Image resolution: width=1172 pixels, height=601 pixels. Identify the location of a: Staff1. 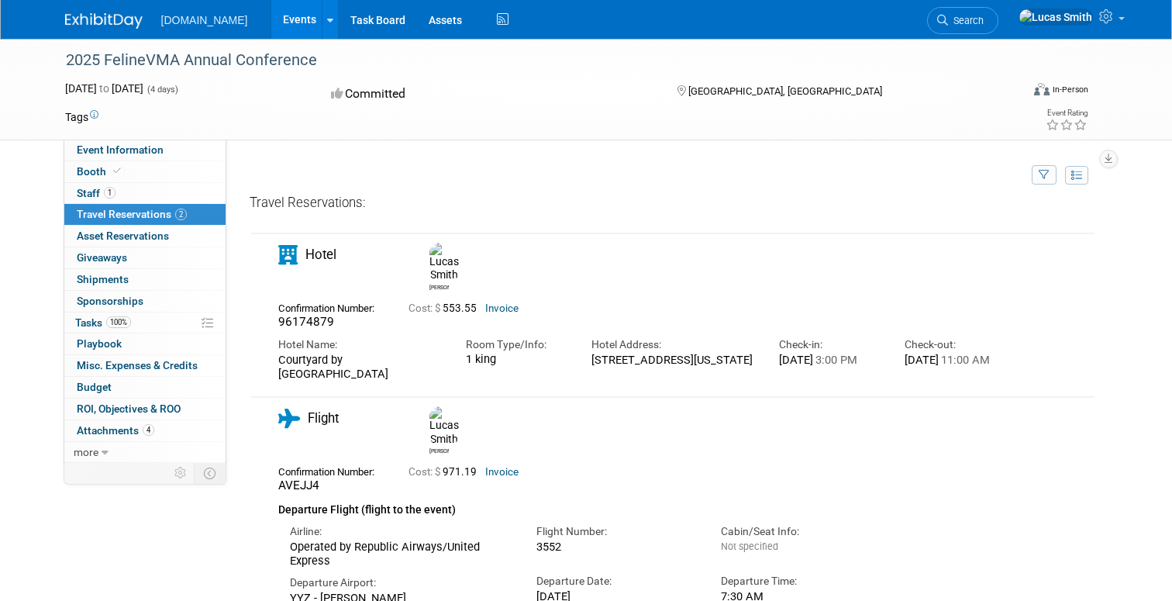
(145, 193).